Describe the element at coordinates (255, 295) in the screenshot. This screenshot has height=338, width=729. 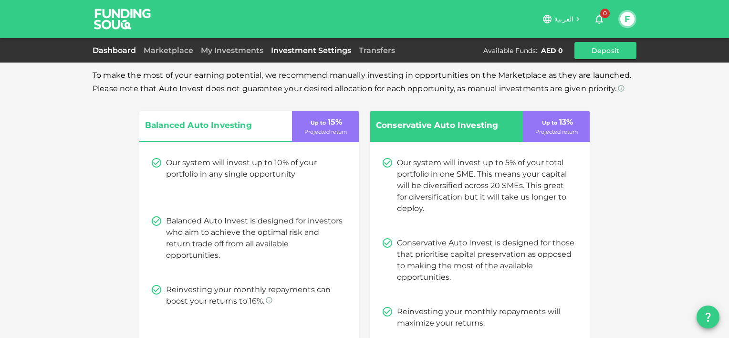
I see `p: Reinvesting your monthly repayments can boost your returns to 16%.` at that location.